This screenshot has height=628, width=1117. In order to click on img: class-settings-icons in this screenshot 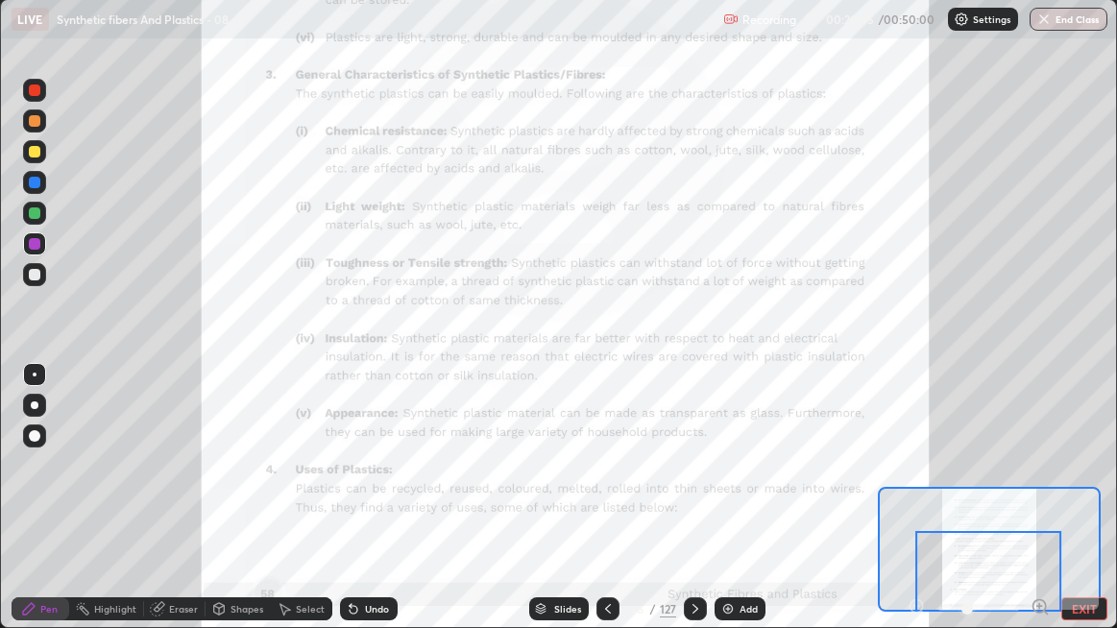, I will do `click(961, 19)`.